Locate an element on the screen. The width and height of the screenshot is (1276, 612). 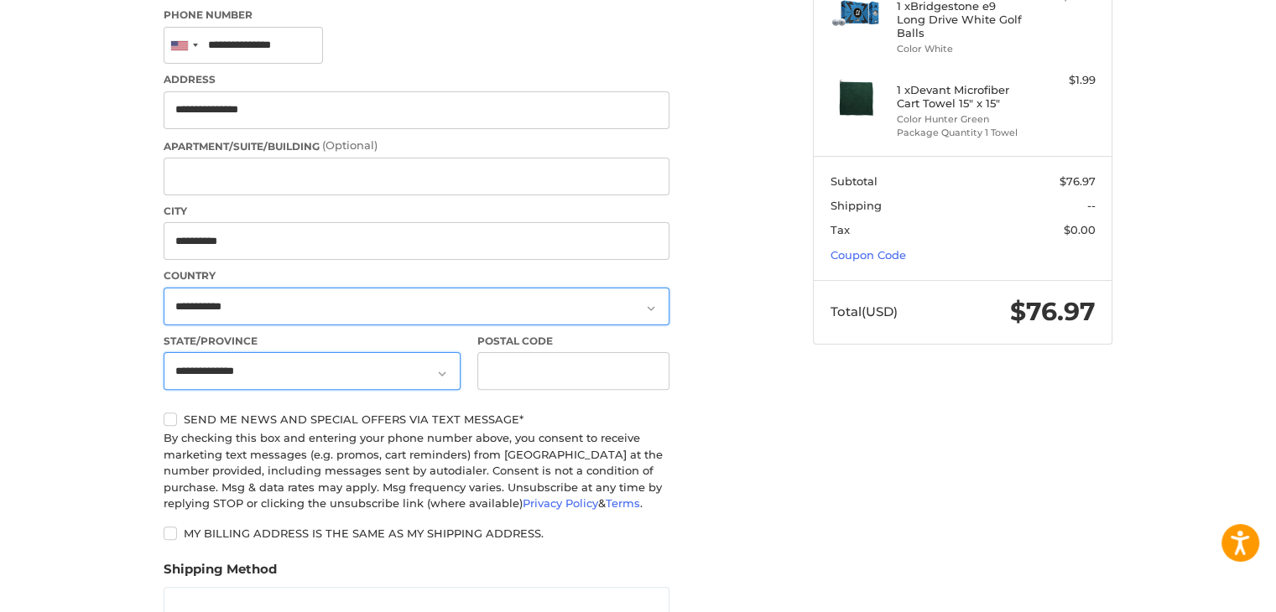
label: State/Province is located at coordinates (312, 341).